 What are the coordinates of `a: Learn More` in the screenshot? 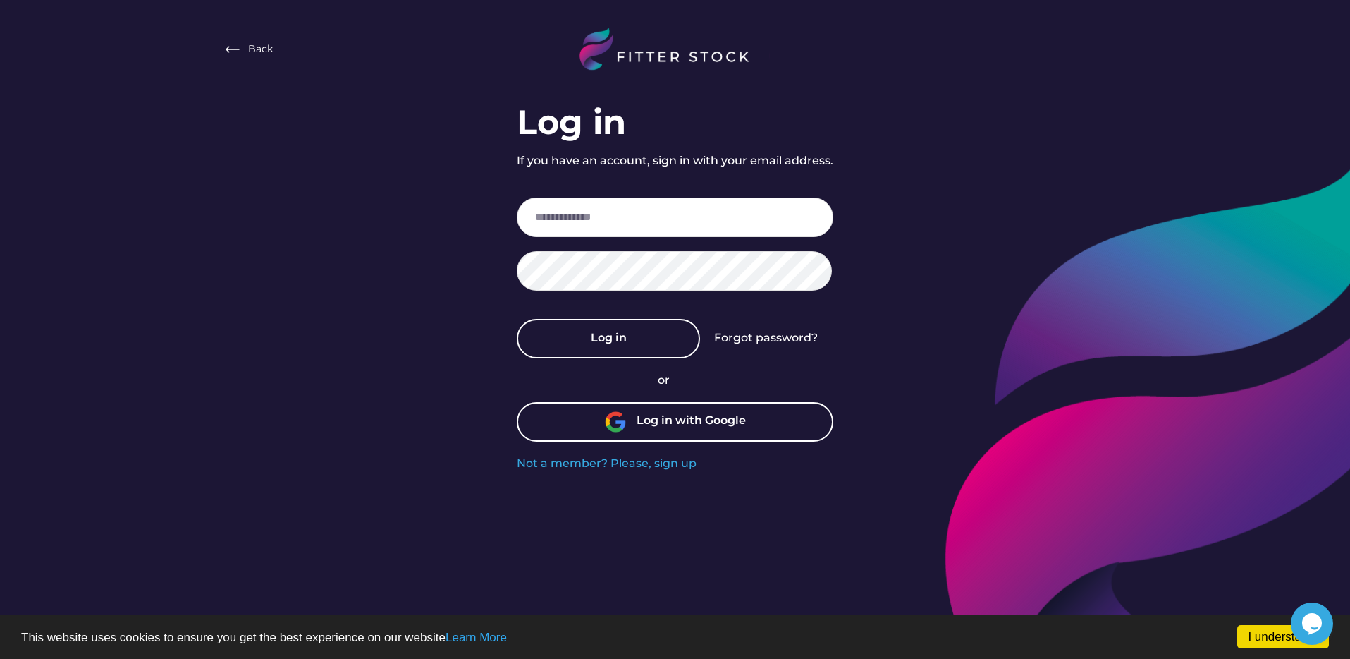 It's located at (476, 637).